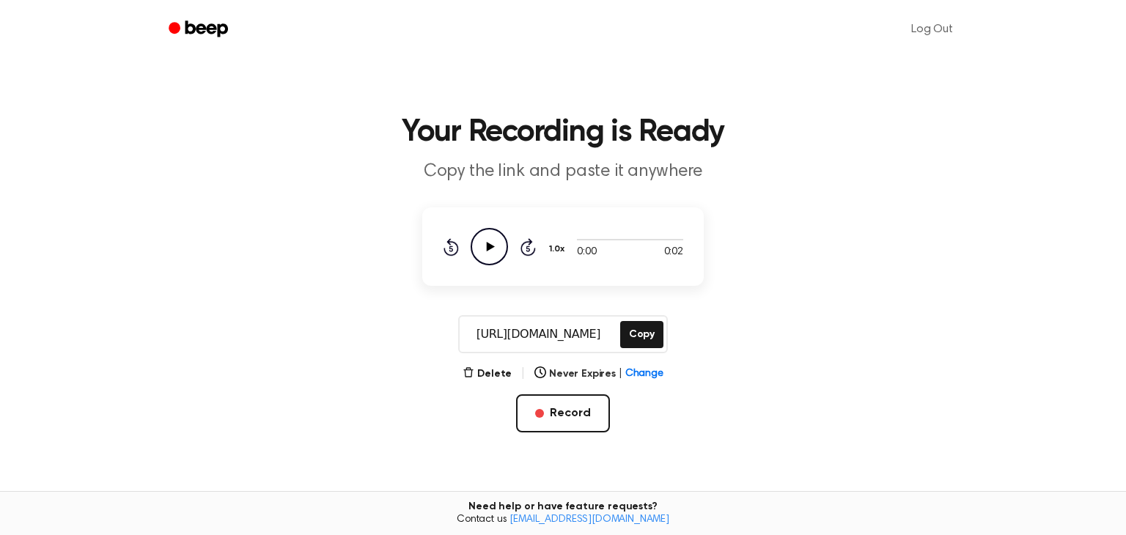 The image size is (1126, 535). I want to click on span: Contact us, so click(563, 520).